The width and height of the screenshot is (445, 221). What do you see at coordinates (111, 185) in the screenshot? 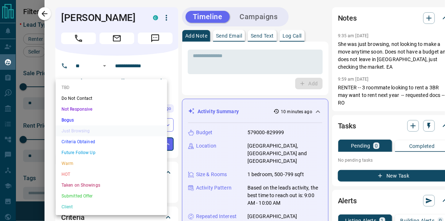
I see `li: Taken on Showings` at bounding box center [111, 185].